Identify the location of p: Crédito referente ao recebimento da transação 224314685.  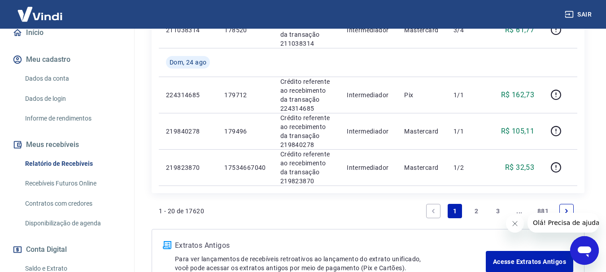
(307, 95).